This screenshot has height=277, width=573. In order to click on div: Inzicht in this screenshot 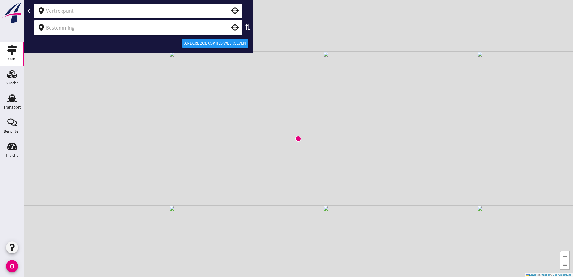, I will do `click(12, 155)`.